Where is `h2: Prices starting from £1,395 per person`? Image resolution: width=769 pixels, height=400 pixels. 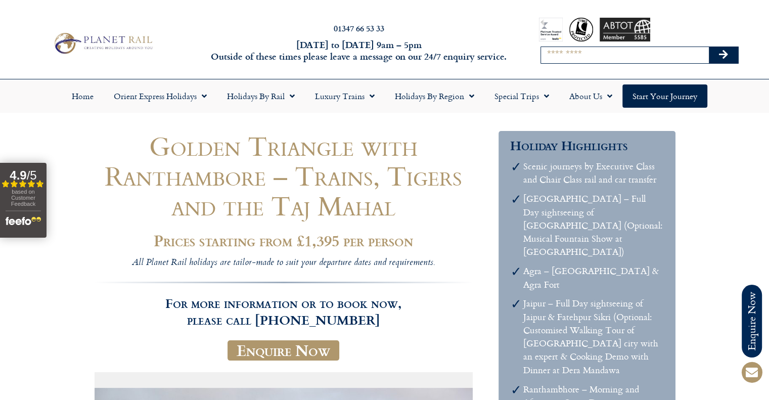
h2: Prices starting from £1,395 per person is located at coordinates (284, 241).